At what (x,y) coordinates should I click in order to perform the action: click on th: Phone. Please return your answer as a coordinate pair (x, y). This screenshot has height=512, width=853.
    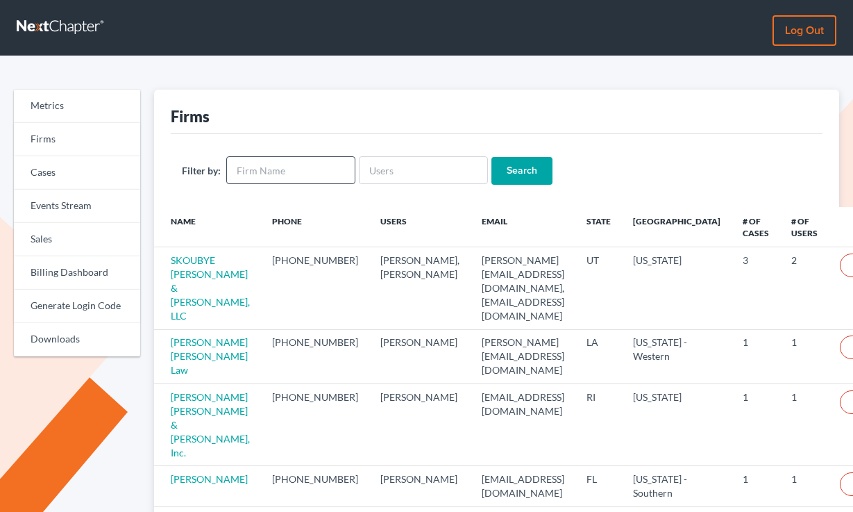
    Looking at the image, I should click on (315, 227).